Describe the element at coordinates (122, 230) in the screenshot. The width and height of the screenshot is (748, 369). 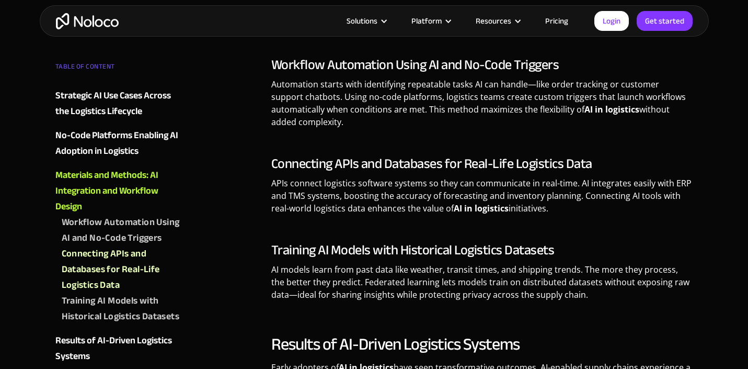
I see `div: Workflow Automation Using AI and No-Code Triggers` at that location.